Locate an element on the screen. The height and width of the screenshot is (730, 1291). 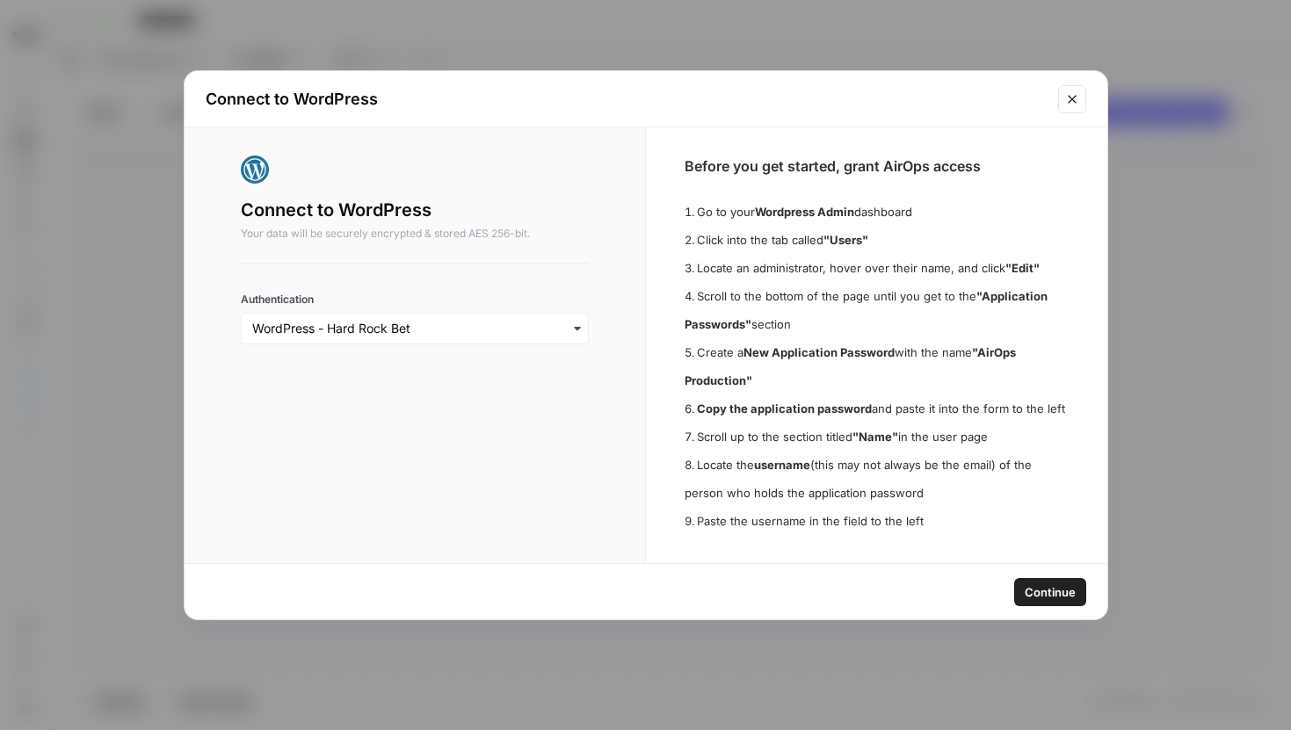
strong: "Edit" is located at coordinates (1022, 268).